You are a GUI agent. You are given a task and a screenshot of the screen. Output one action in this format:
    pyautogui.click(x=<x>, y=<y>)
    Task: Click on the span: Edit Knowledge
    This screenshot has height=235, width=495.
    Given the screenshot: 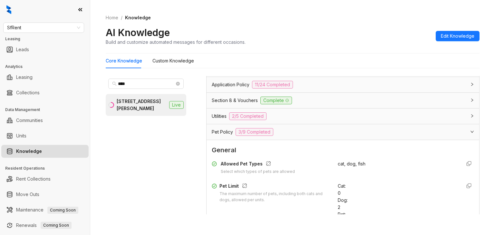 What is the action you would take?
    pyautogui.click(x=458, y=36)
    